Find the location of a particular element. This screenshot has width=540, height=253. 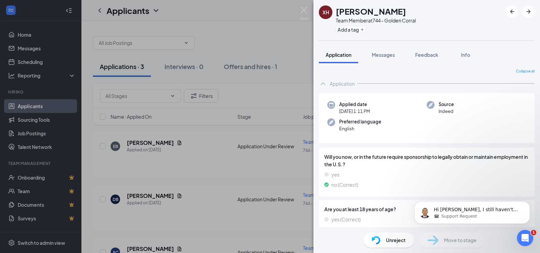

svg: ArrowLeftNew is located at coordinates (512, 12).